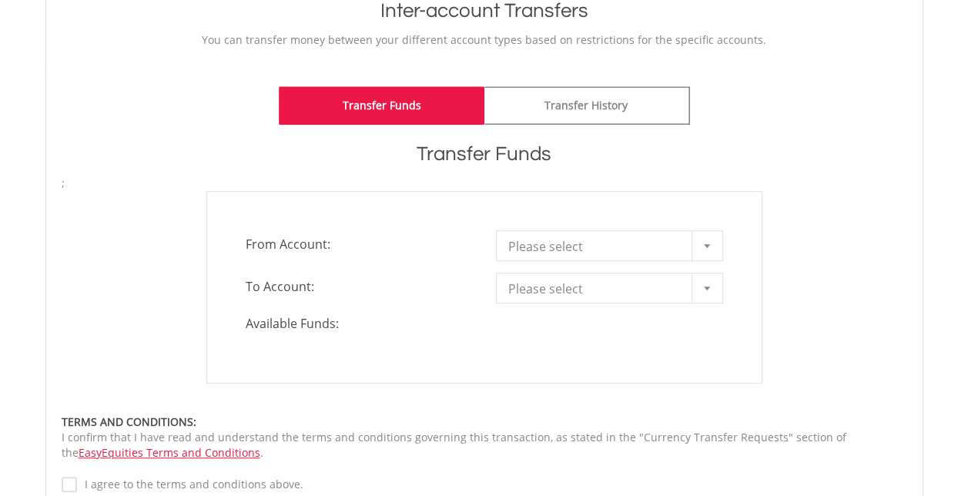 This screenshot has width=968, height=496. What do you see at coordinates (484, 437) in the screenshot?
I see `div: I confirm that I have read and understand the terms and conditions governing this transaction, as...` at bounding box center [484, 437].